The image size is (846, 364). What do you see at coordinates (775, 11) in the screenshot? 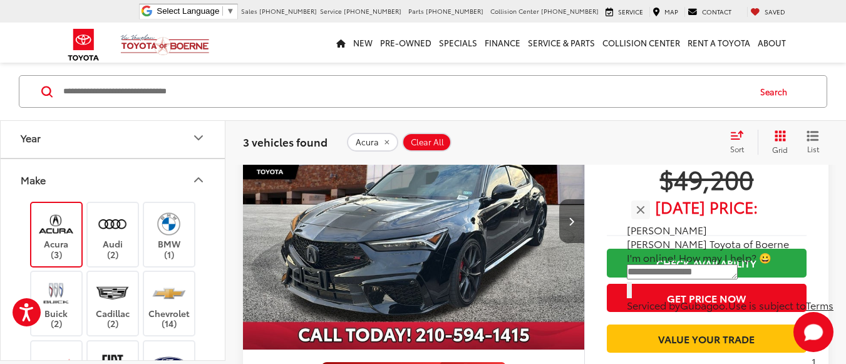
I see `span: Saved` at bounding box center [775, 11].